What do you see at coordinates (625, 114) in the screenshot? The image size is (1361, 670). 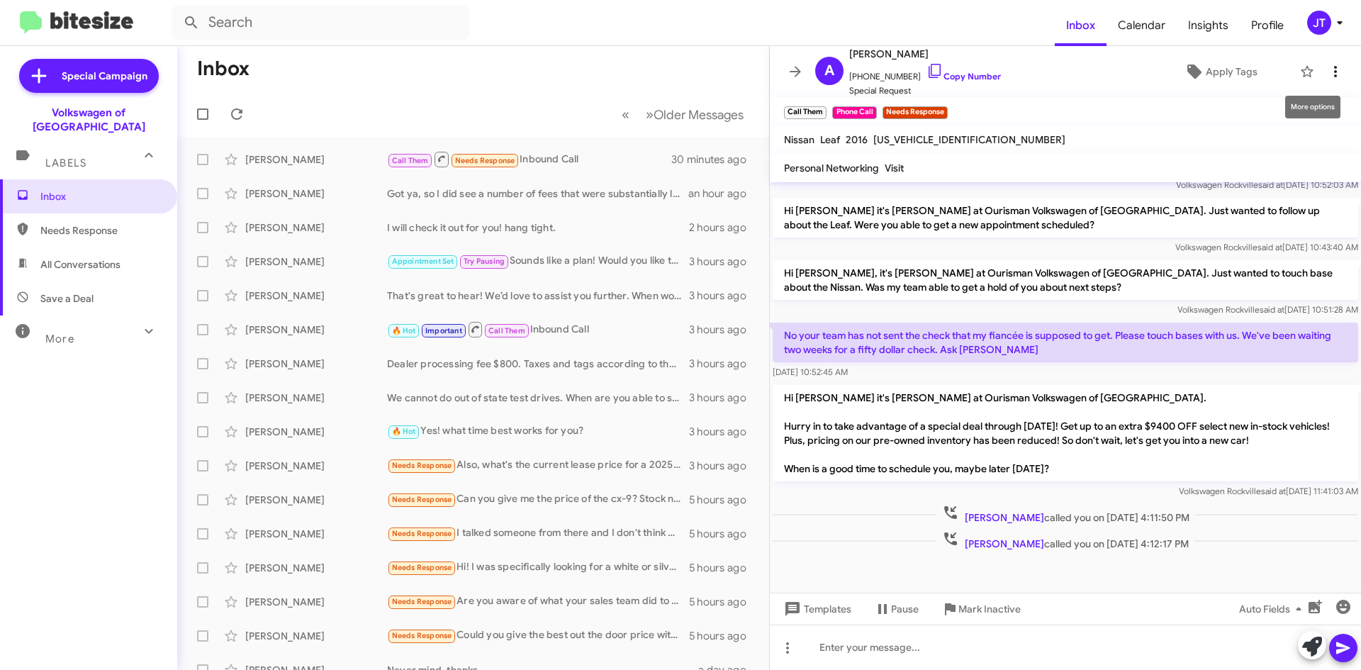 I see `button: Previous` at bounding box center [625, 114].